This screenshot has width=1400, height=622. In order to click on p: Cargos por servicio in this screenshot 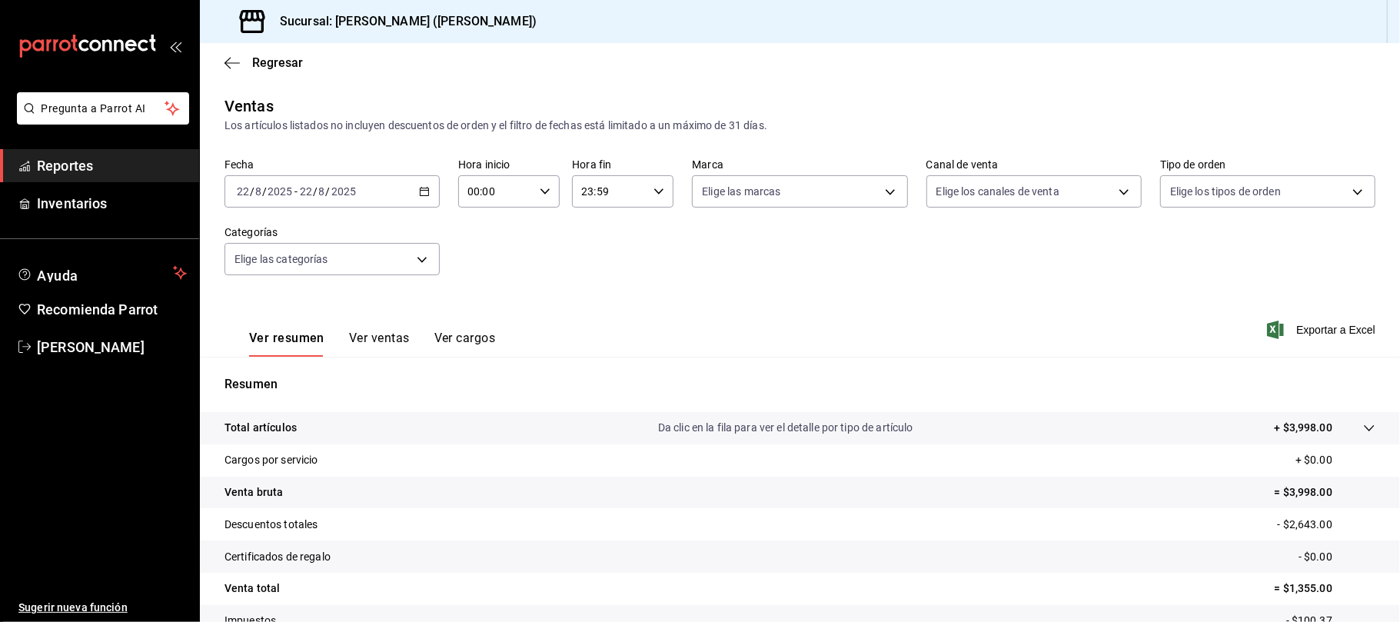, I will do `click(271, 460)`.